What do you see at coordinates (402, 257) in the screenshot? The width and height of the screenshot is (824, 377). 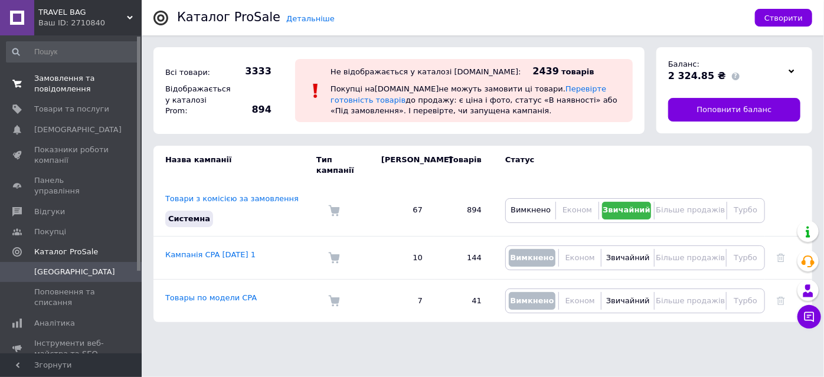 I see `td: 10` at bounding box center [402, 257].